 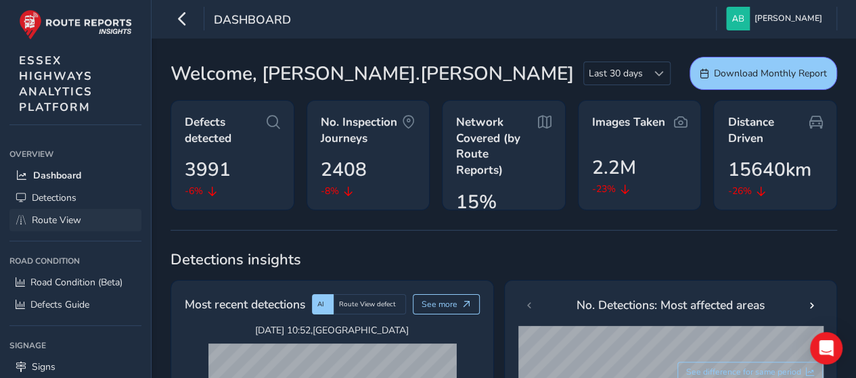 I want to click on span: 2.2M, so click(x=614, y=168).